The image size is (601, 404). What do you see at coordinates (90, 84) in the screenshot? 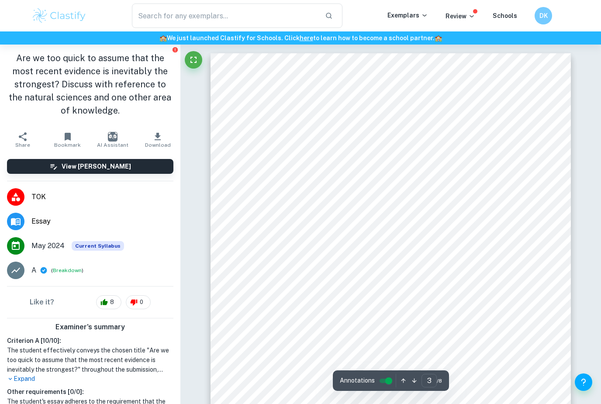
I see `h1: Are we too quick to assume that the most recent evidence is inevitably the strongest? Discuss wit...` at bounding box center [90, 84].